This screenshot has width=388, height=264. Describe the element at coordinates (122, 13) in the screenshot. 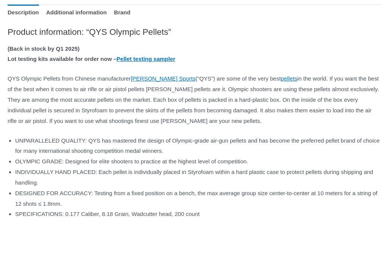

I see `a: Brand` at that location.